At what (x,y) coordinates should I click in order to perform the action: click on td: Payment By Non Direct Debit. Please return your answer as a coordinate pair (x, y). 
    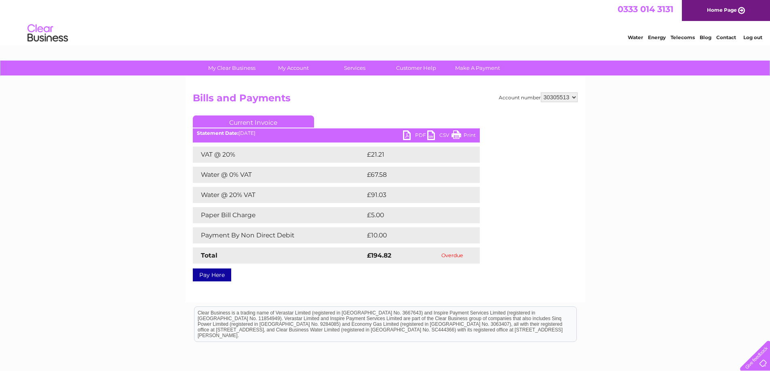
    Looking at the image, I should click on (279, 236).